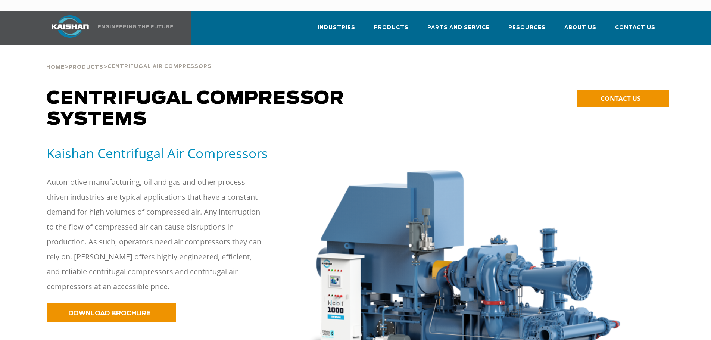  What do you see at coordinates (459, 31) in the screenshot?
I see `a: Parts and Service` at bounding box center [459, 31].